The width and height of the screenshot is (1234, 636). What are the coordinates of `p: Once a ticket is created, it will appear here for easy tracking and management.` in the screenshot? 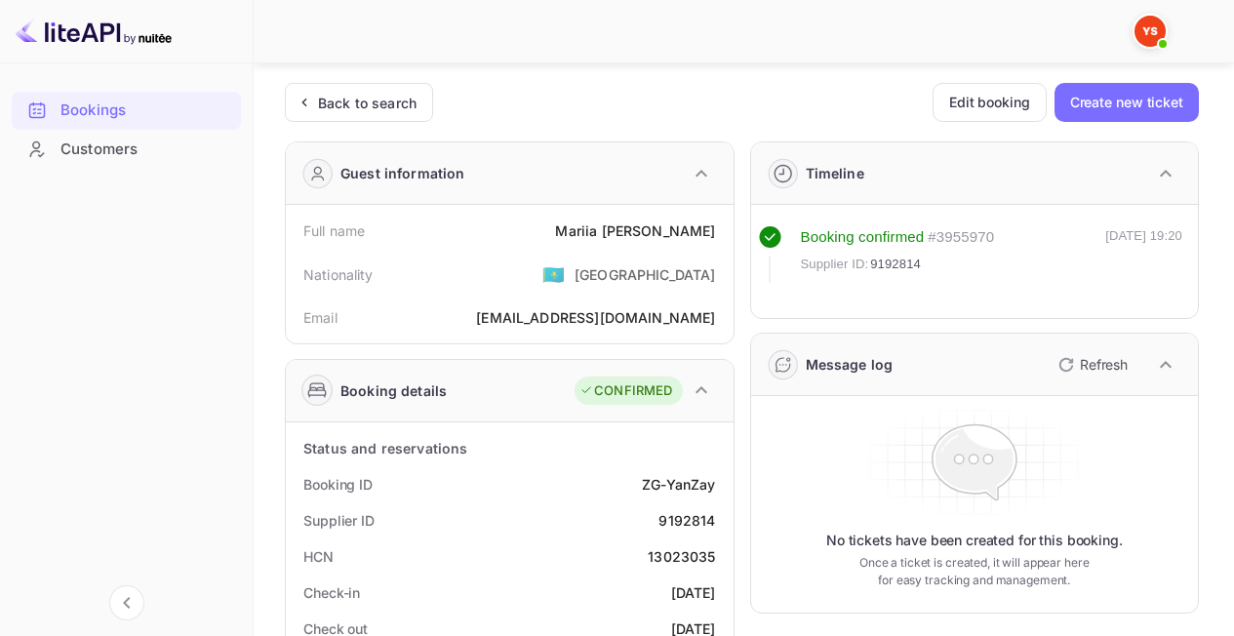 It's located at (974, 572).